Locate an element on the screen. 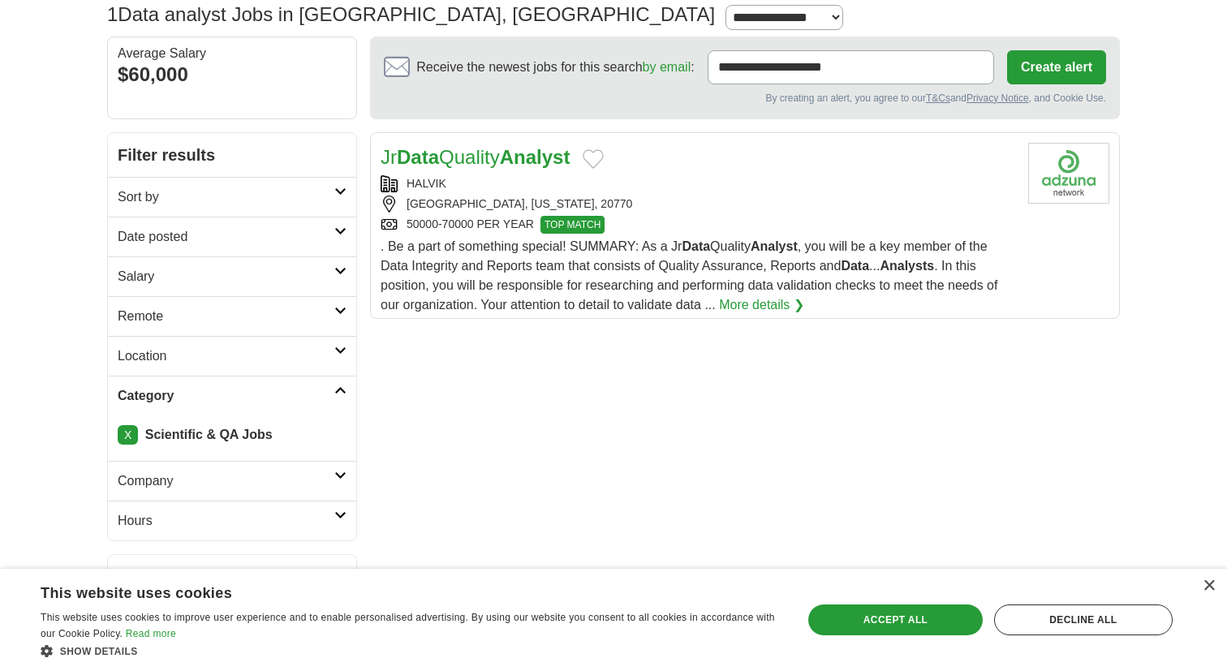 This screenshot has height=671, width=1227. h2: Category is located at coordinates (226, 396).